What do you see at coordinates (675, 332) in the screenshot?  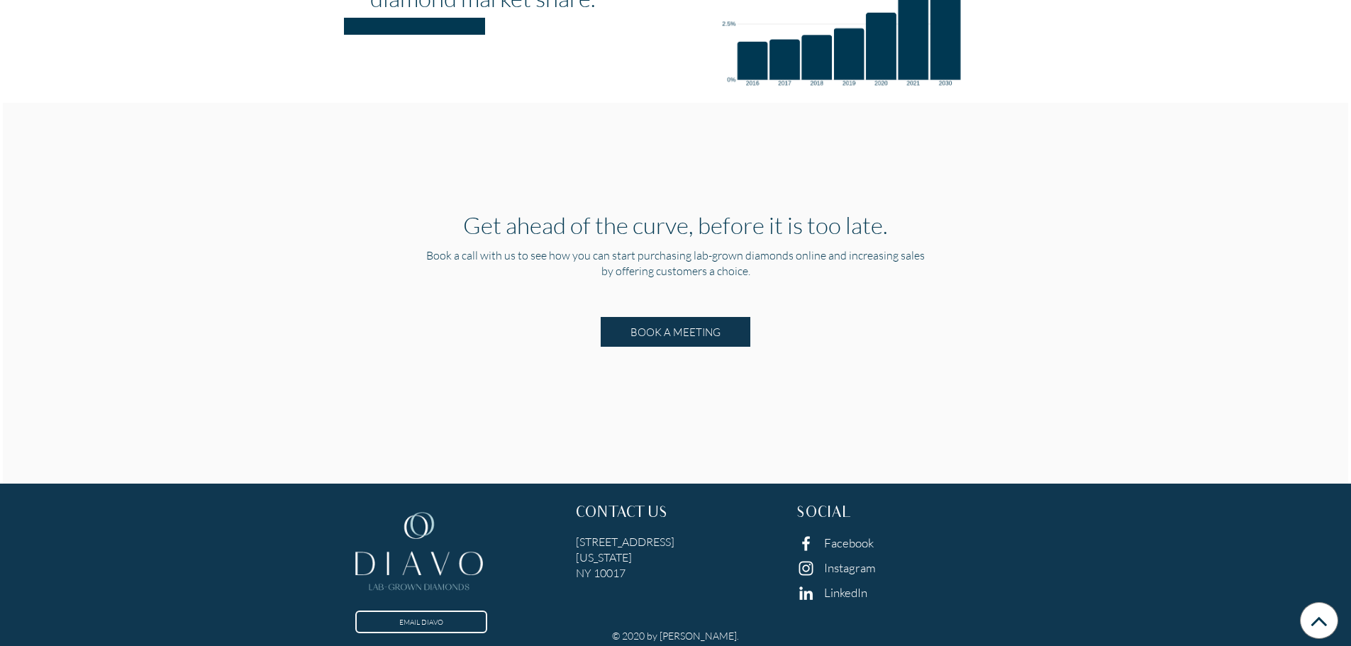 I see `span: BOOK A MEETING` at bounding box center [675, 332].